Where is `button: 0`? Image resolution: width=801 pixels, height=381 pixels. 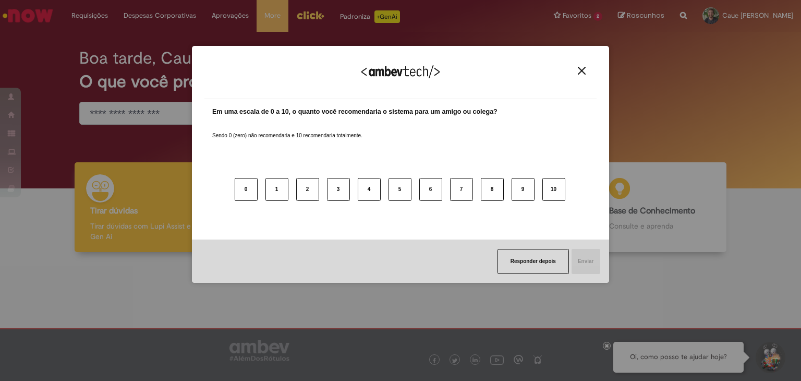 button: 0 is located at coordinates (246, 189).